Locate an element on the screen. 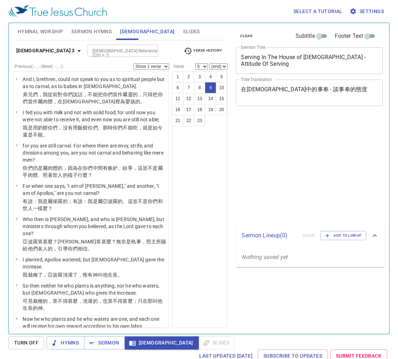 This screenshot has height=359, width=398. wg2089: 是不 is located at coordinates (38, 135).